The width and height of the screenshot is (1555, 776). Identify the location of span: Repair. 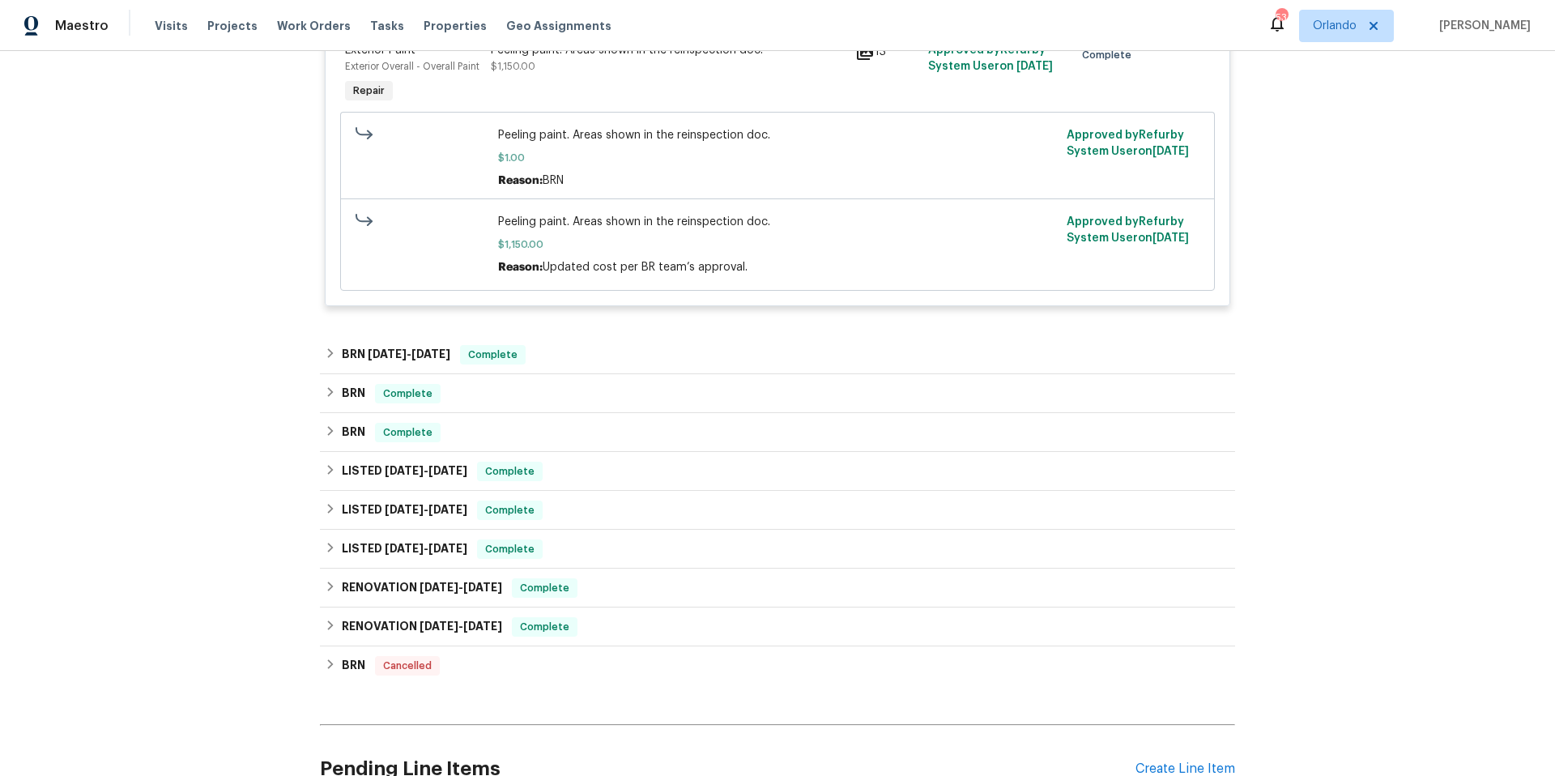
(368, 91).